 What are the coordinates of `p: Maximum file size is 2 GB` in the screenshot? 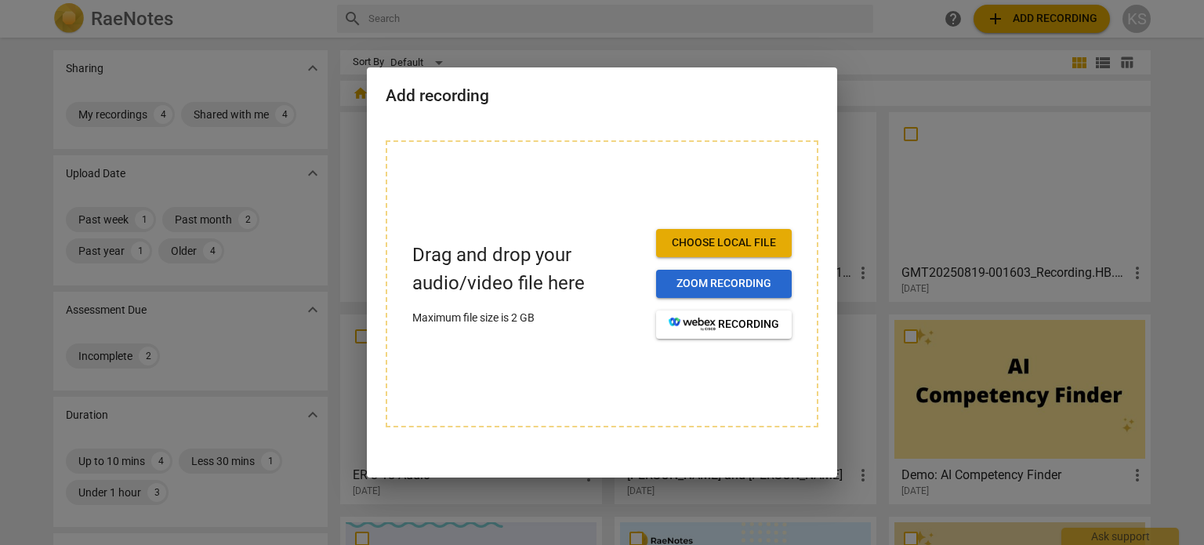 It's located at (527, 317).